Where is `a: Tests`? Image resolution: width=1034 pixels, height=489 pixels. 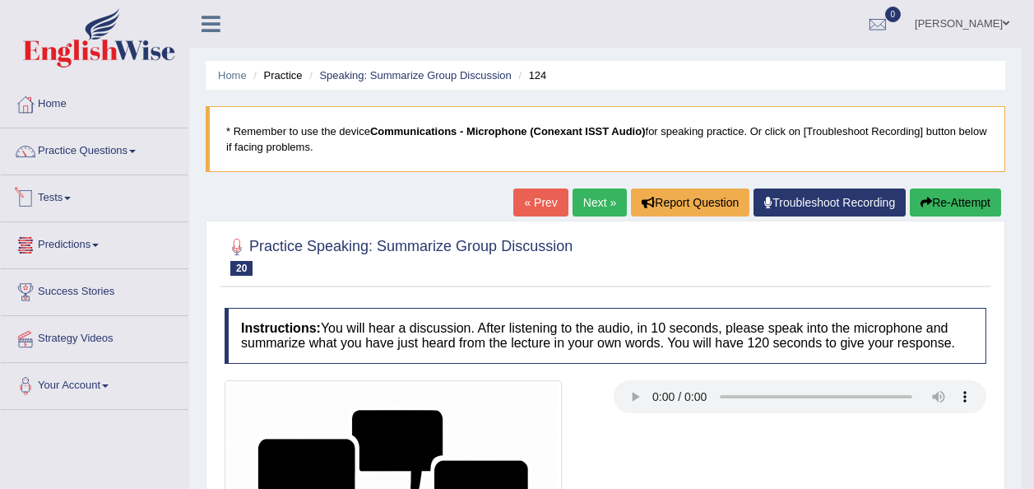 a: Tests is located at coordinates (95, 196).